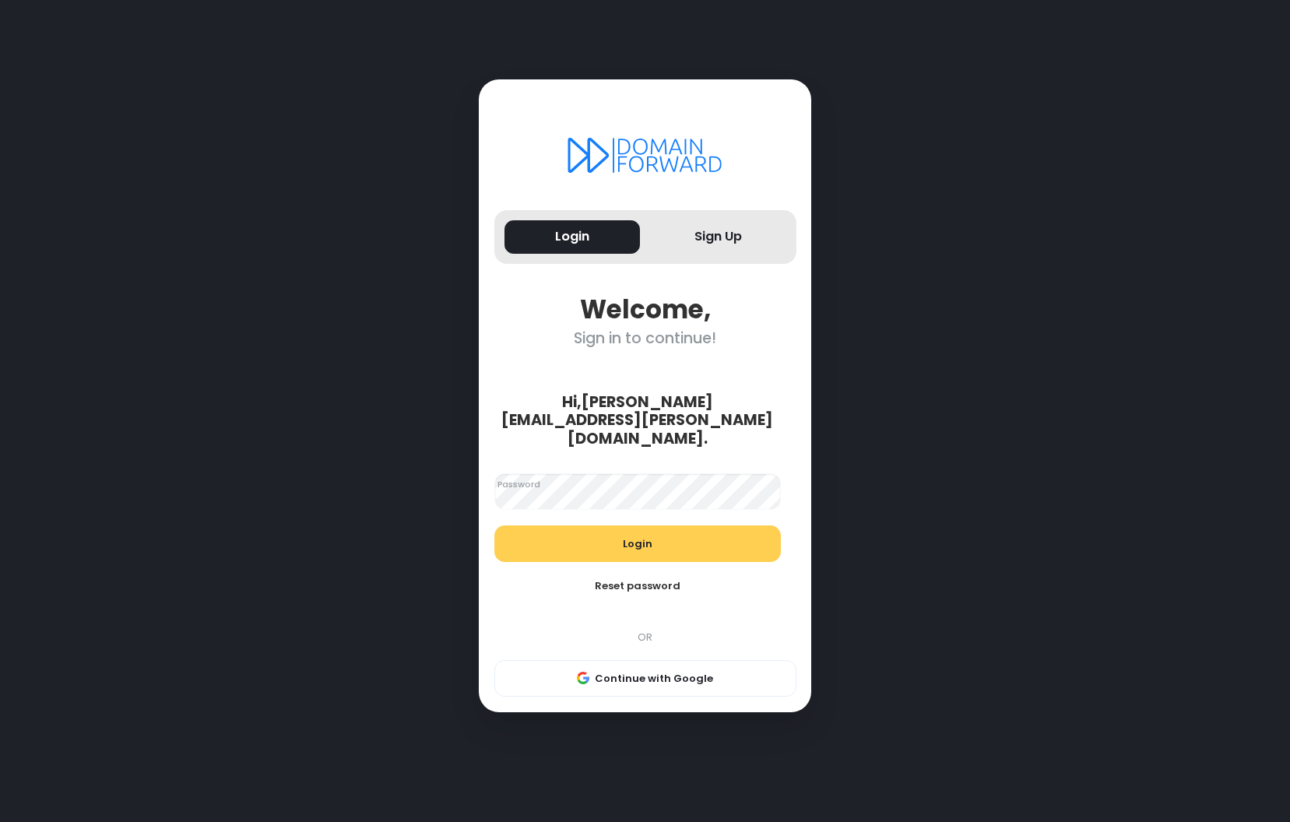  I want to click on button: Reset password, so click(638, 586).